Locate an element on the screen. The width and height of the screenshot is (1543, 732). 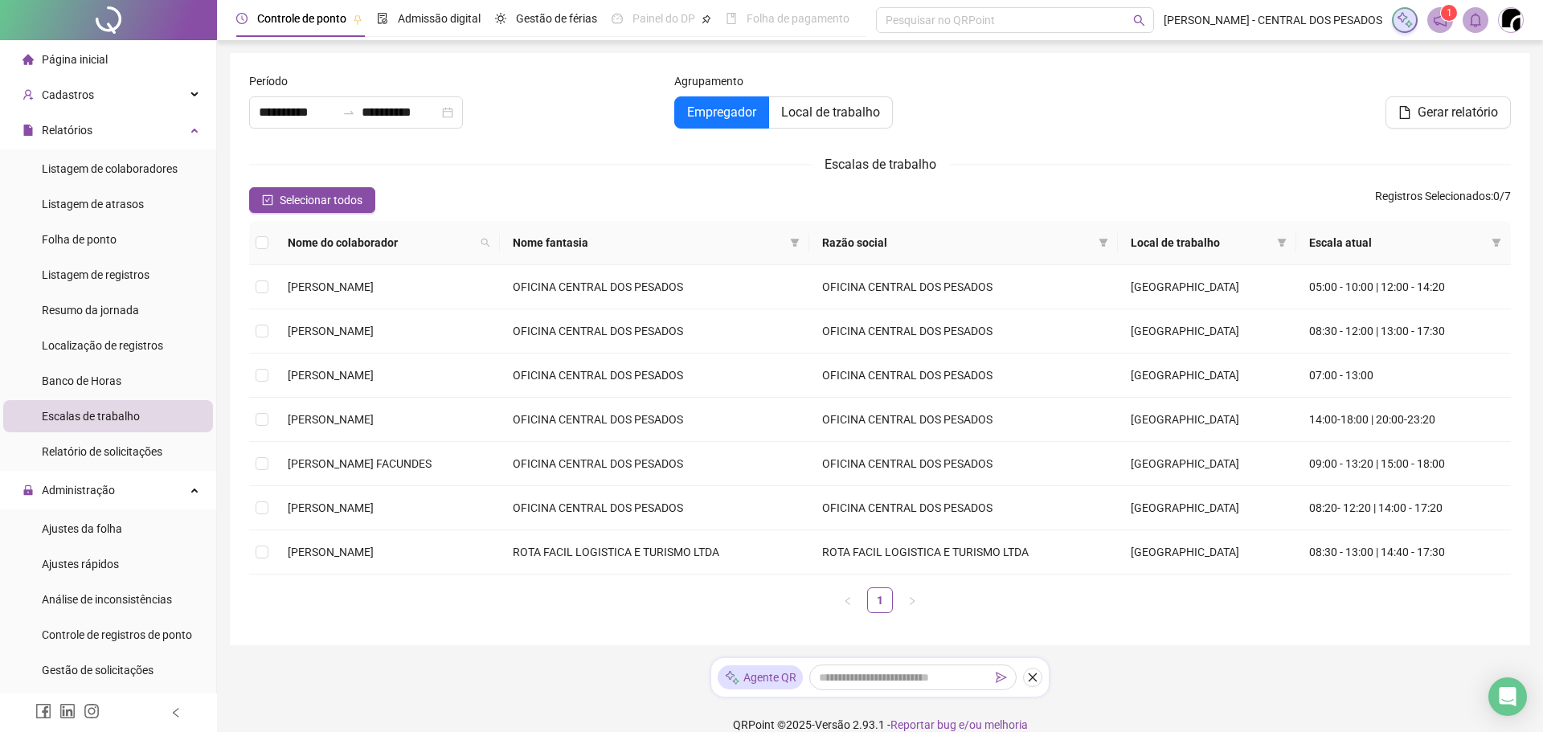
span: bell is located at coordinates (1475, 20).